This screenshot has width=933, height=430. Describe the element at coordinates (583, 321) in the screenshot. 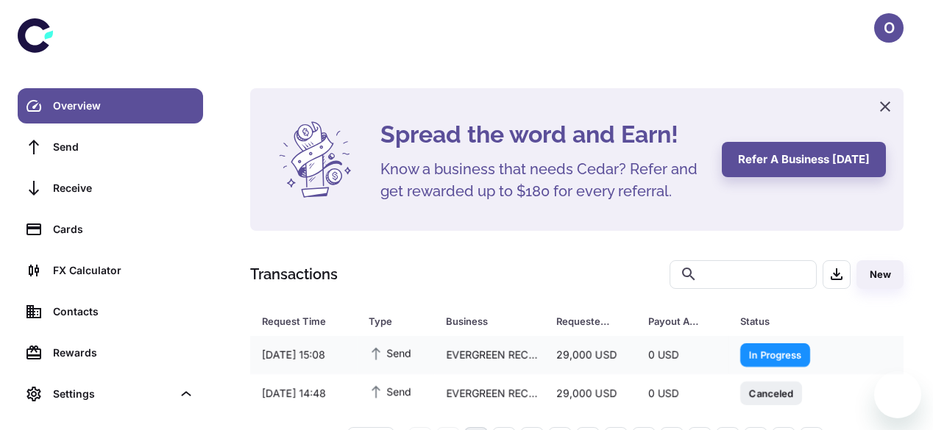

I see `div: Requested Amount` at that location.